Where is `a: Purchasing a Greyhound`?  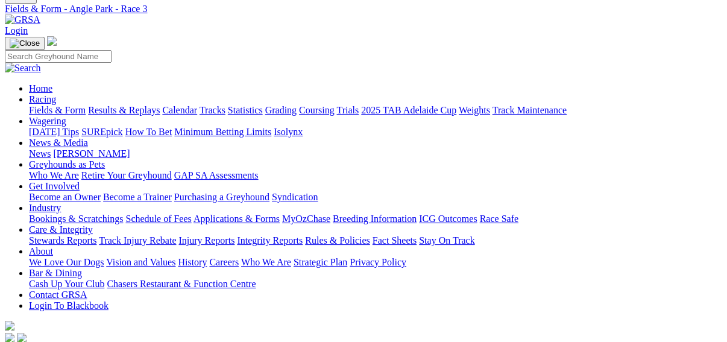 a: Purchasing a Greyhound is located at coordinates (222, 197).